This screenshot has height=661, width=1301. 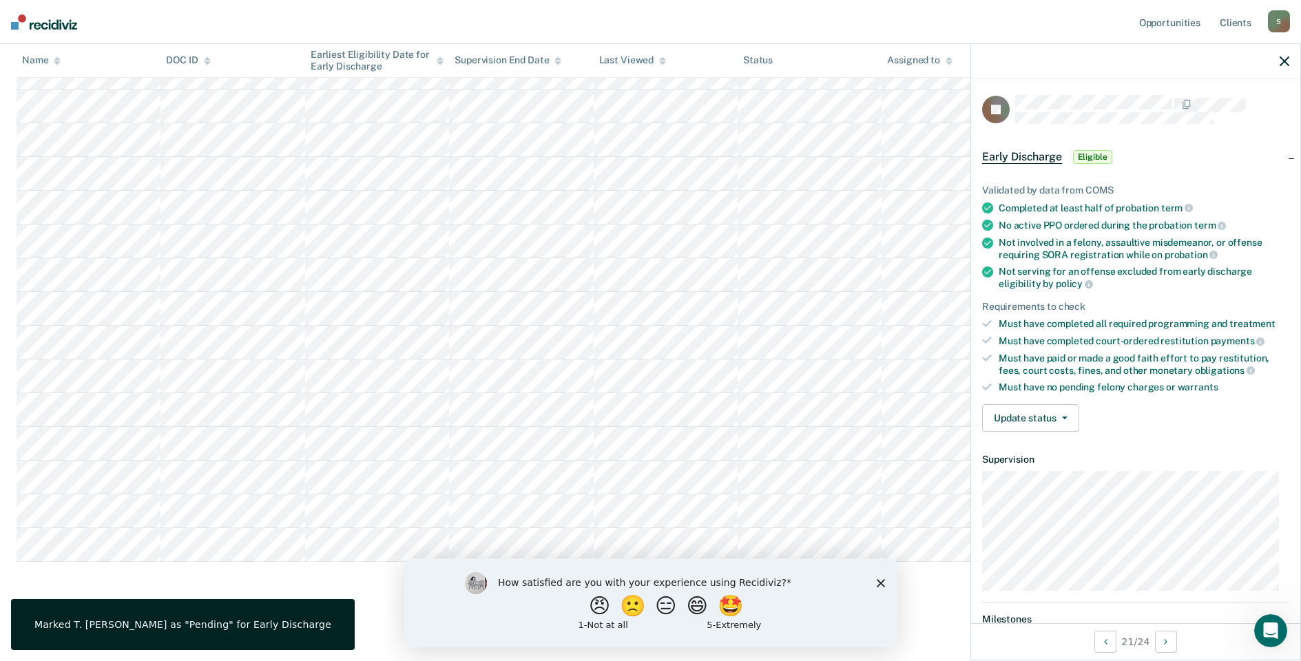 I want to click on div: 1 - Not at all, so click(x=158, y=66).